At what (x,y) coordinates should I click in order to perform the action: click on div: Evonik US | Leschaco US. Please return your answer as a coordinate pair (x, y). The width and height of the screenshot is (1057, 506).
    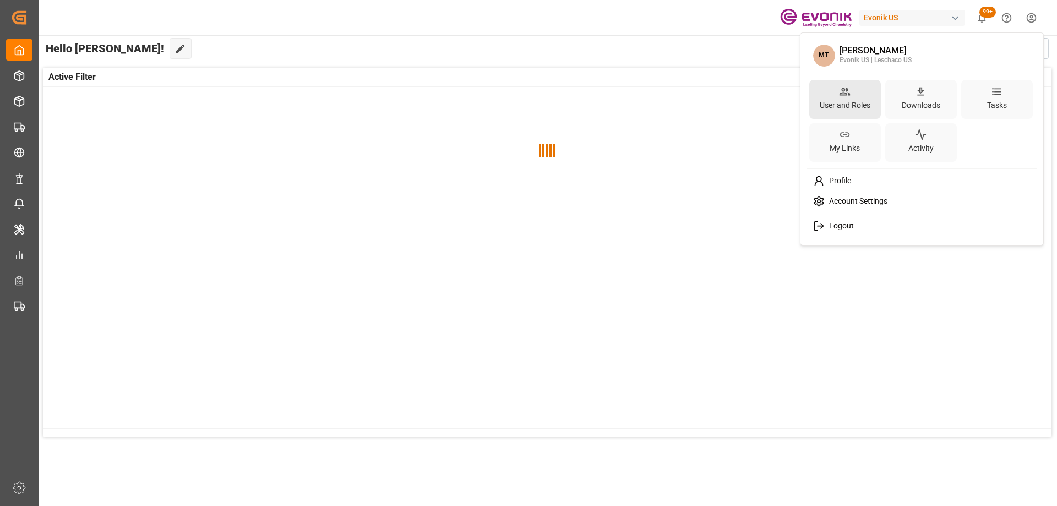
    Looking at the image, I should click on (875, 61).